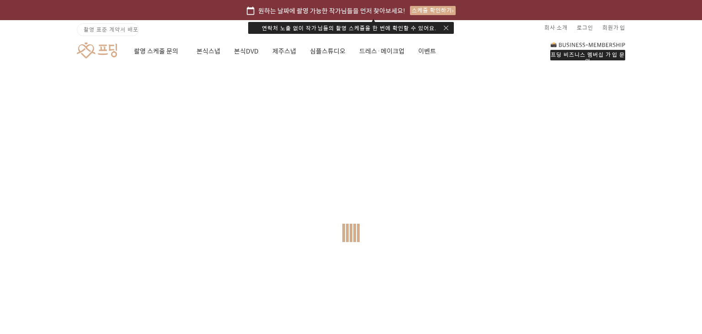 This screenshot has width=702, height=334. What do you see at coordinates (614, 27) in the screenshot?
I see `a: 회원가입` at bounding box center [614, 27].